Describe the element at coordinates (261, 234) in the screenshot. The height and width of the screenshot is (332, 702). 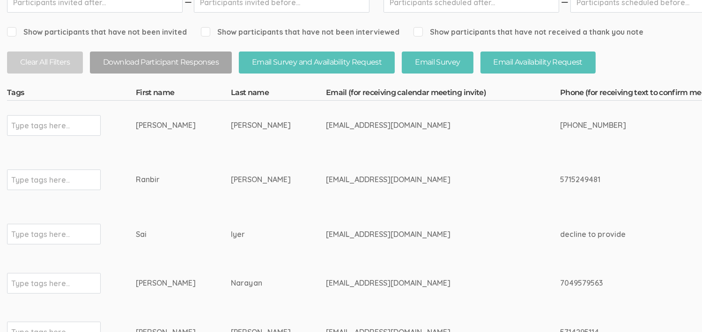
I see `div: Iyer` at that location.